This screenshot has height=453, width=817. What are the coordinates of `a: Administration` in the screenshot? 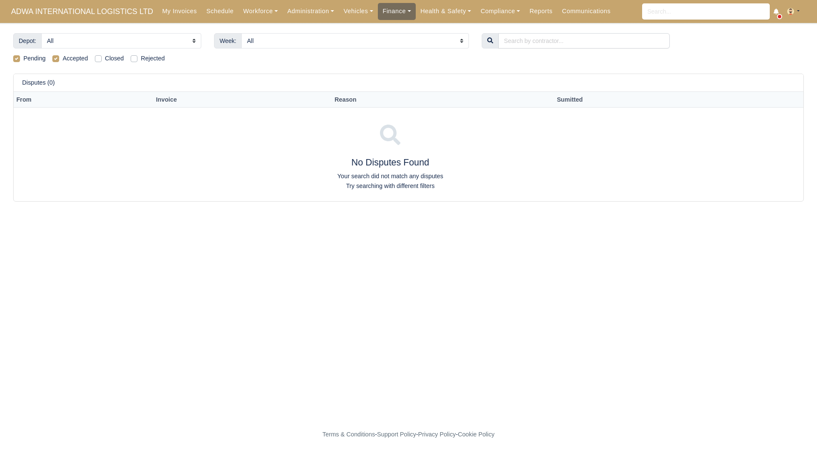 It's located at (311, 11).